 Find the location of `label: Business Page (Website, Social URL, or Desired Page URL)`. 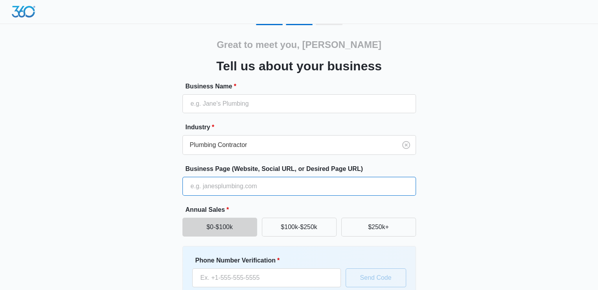

label: Business Page (Website, Social URL, or Desired Page URL) is located at coordinates (303, 169).